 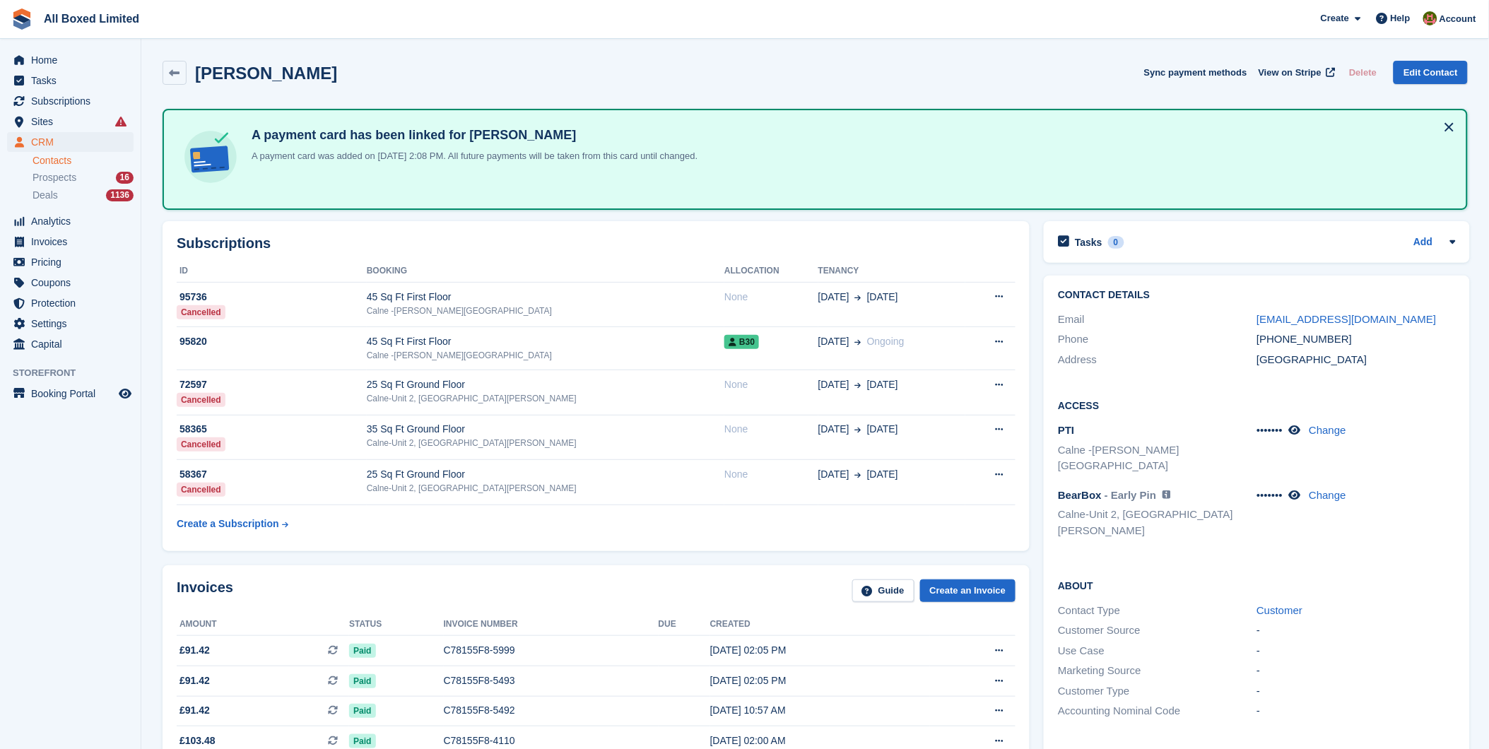 What do you see at coordinates (820, 625) in the screenshot?
I see `th: Created` at bounding box center [820, 625].